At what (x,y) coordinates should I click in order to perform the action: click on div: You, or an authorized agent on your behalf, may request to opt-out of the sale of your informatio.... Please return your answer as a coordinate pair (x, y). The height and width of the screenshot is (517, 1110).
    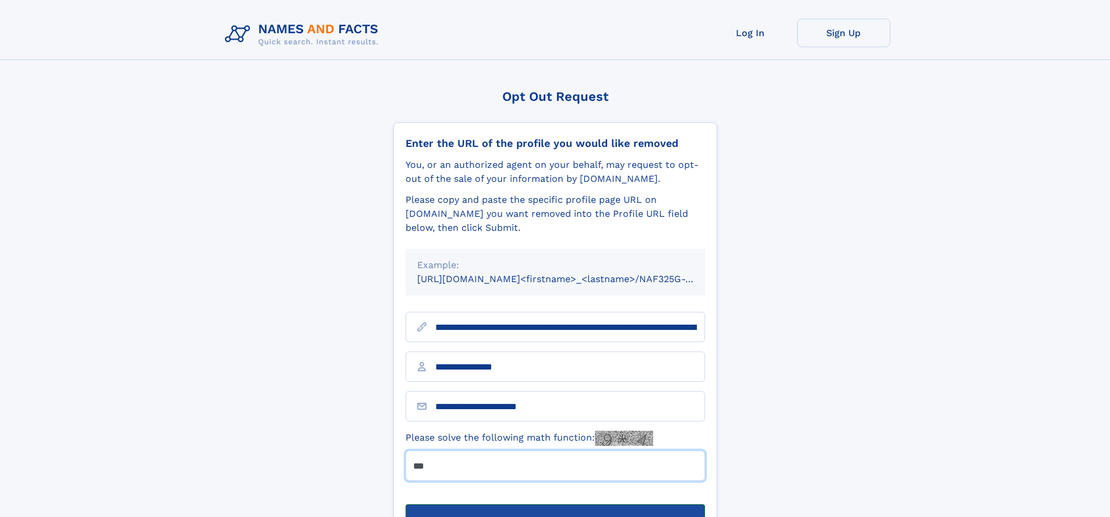
    Looking at the image, I should click on (556, 172).